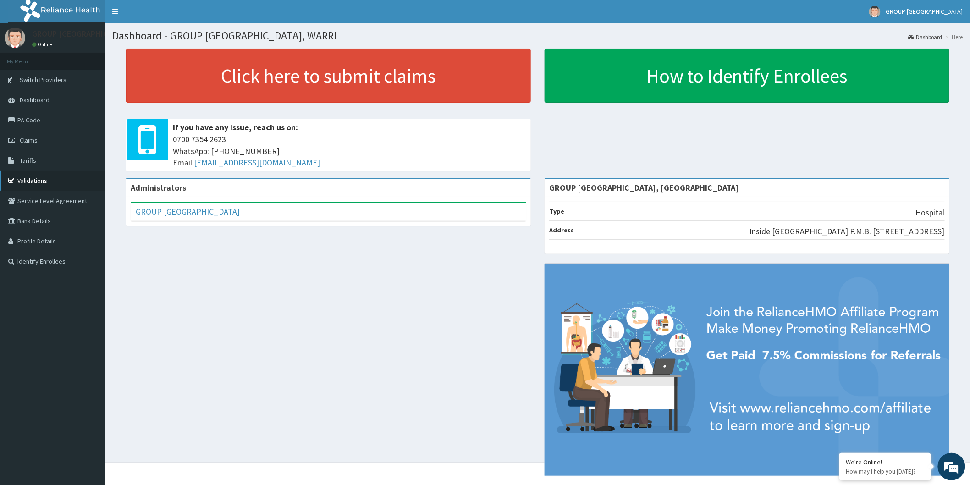 The image size is (970, 485). I want to click on li: Here, so click(953, 37).